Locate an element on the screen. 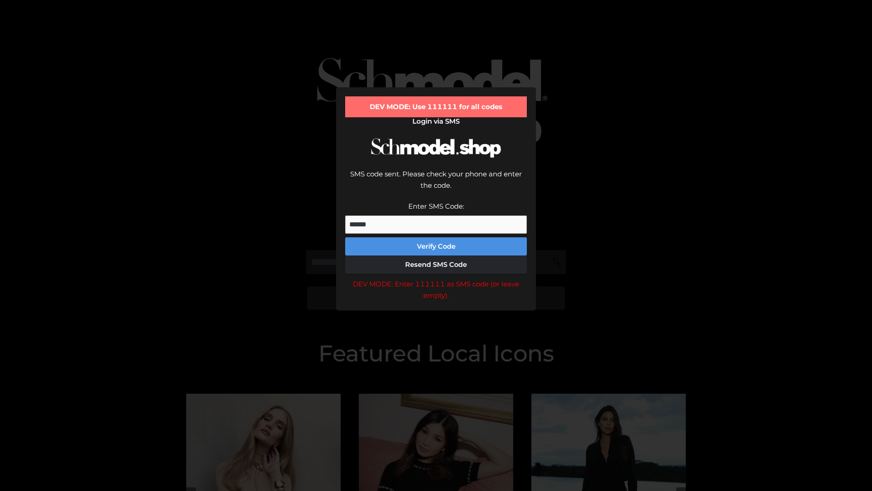  label: Enter SMS Code: is located at coordinates (436, 206).